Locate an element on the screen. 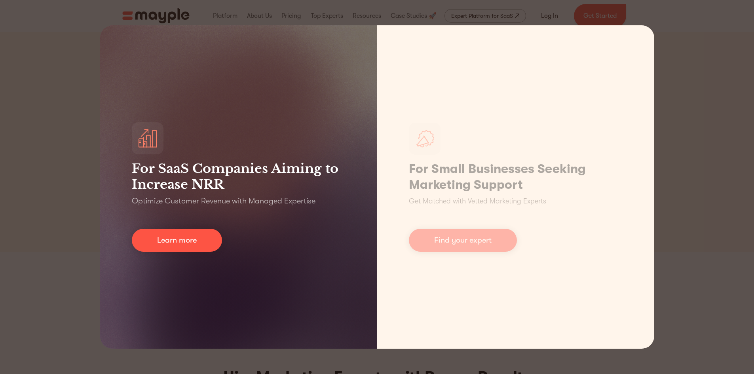 The width and height of the screenshot is (754, 374). p: Get Matched with Vetted Marketing Experts is located at coordinates (478, 201).